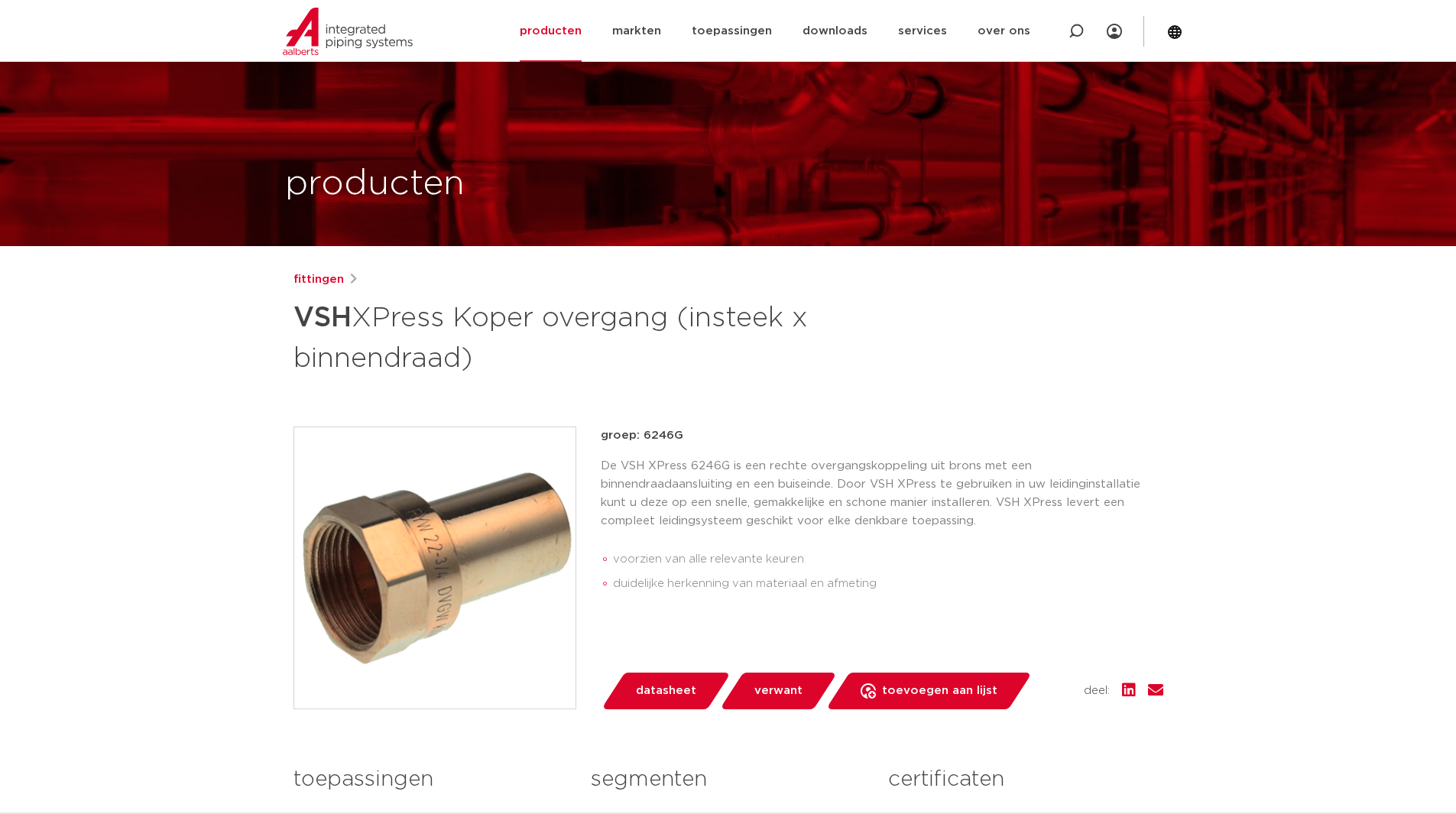  What do you see at coordinates (888, 559) in the screenshot?
I see `li: voorzien van alle relevante keuren` at bounding box center [888, 559].